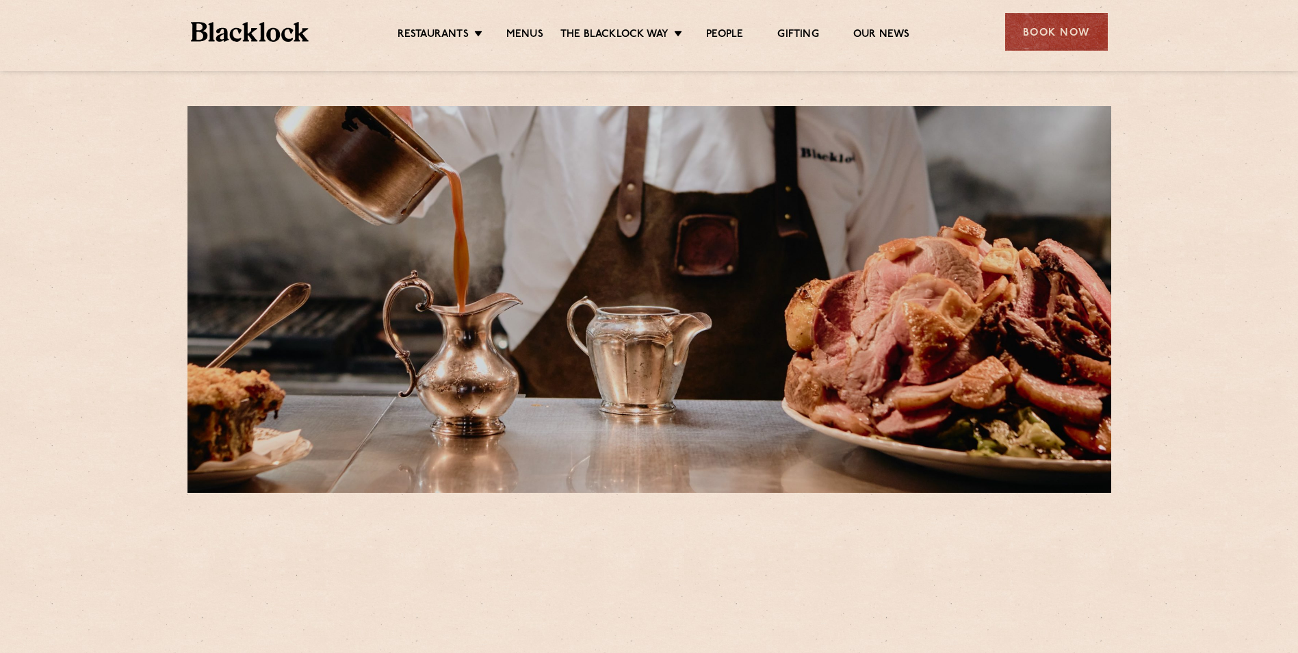 This screenshot has height=653, width=1298. I want to click on div: Book Now, so click(1057, 31).